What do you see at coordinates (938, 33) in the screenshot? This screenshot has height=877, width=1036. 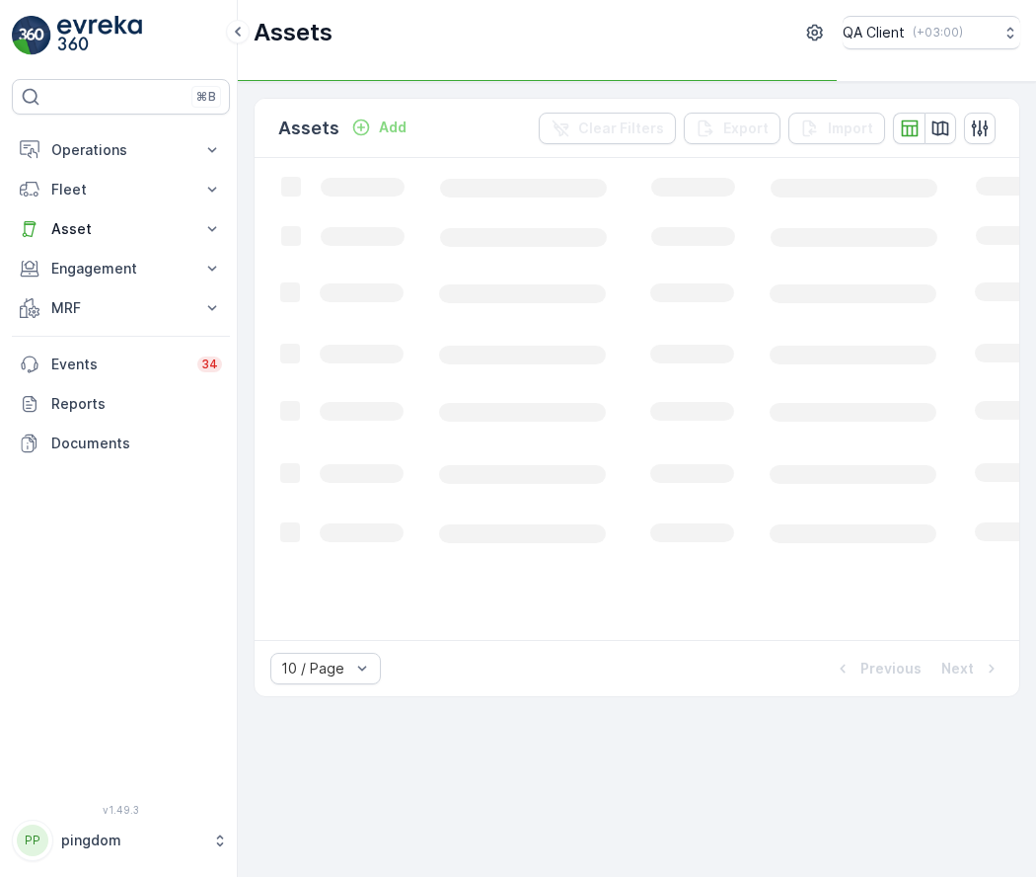 I see `p: ( +03:00 )` at bounding box center [938, 33].